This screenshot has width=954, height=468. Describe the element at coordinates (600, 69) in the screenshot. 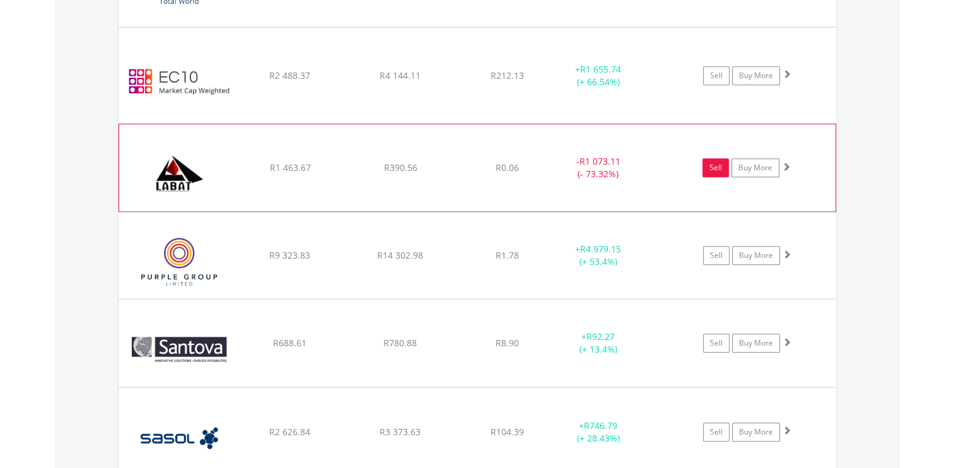

I see `span: R1 655.74` at that location.